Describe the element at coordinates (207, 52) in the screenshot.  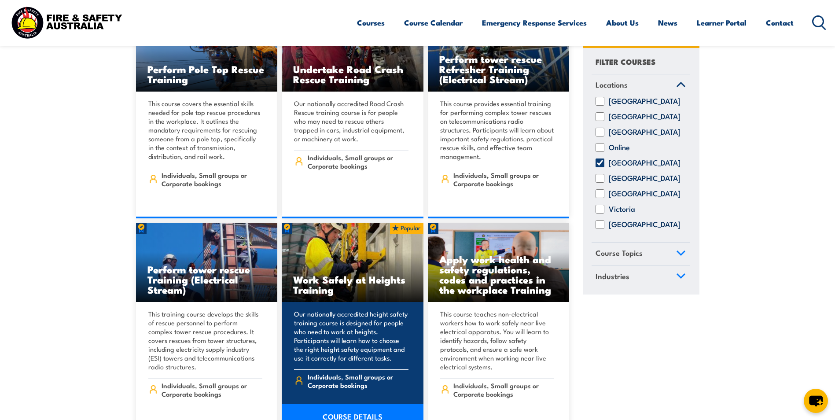
I see `a: Perform Pole Top Rescue Training` at that location.